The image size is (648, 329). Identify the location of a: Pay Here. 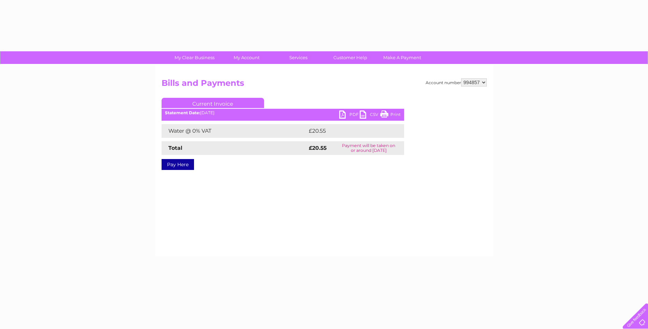
(178, 164).